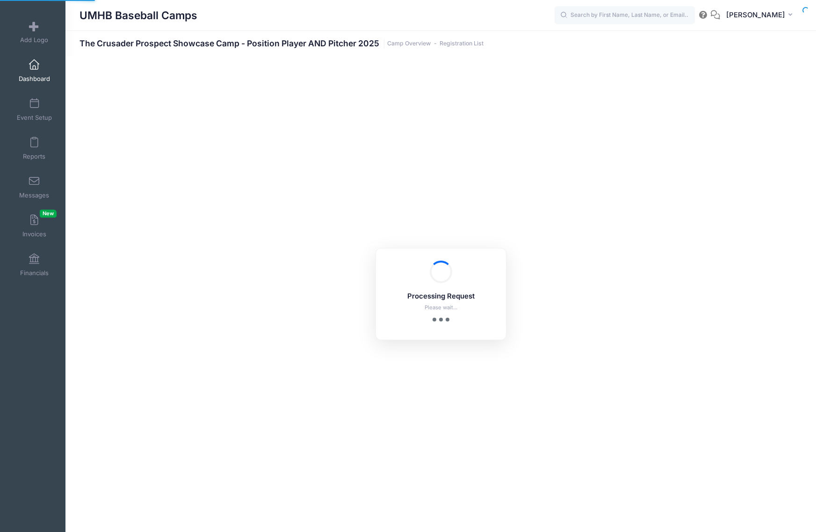  Describe the element at coordinates (34, 79) in the screenshot. I see `span: Dashboard` at that location.